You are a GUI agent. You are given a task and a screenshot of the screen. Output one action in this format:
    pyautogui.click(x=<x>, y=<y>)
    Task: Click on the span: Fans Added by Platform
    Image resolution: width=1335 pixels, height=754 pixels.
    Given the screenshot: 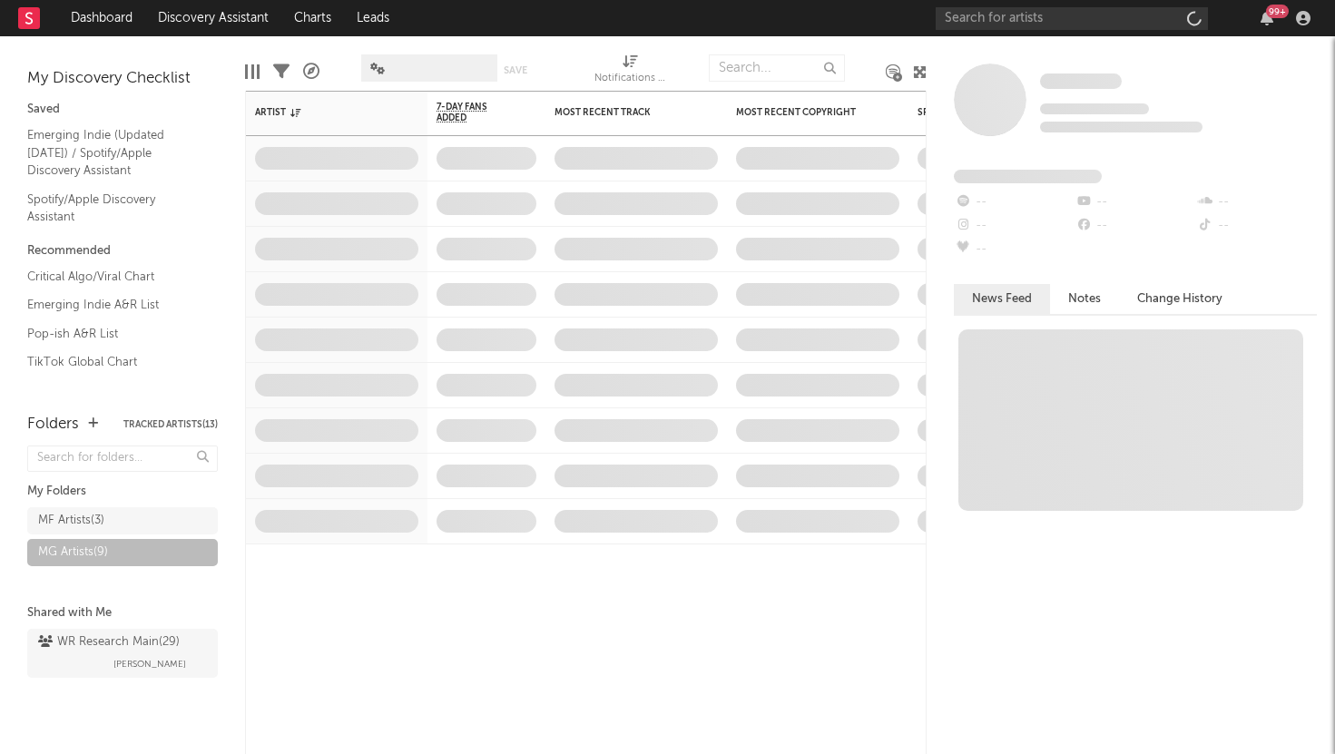 What is the action you would take?
    pyautogui.click(x=1027, y=176)
    